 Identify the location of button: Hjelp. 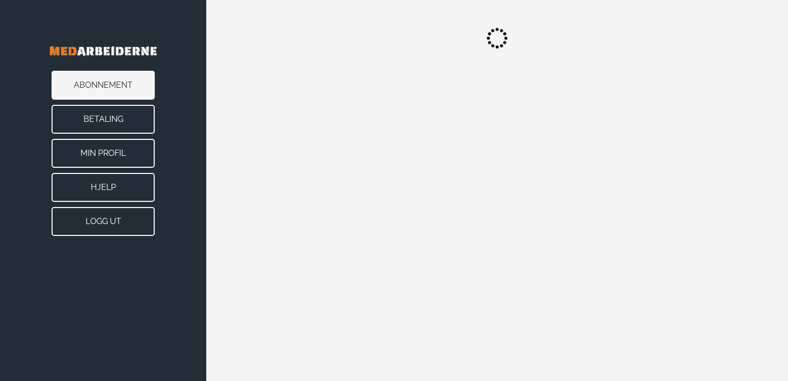
(103, 187).